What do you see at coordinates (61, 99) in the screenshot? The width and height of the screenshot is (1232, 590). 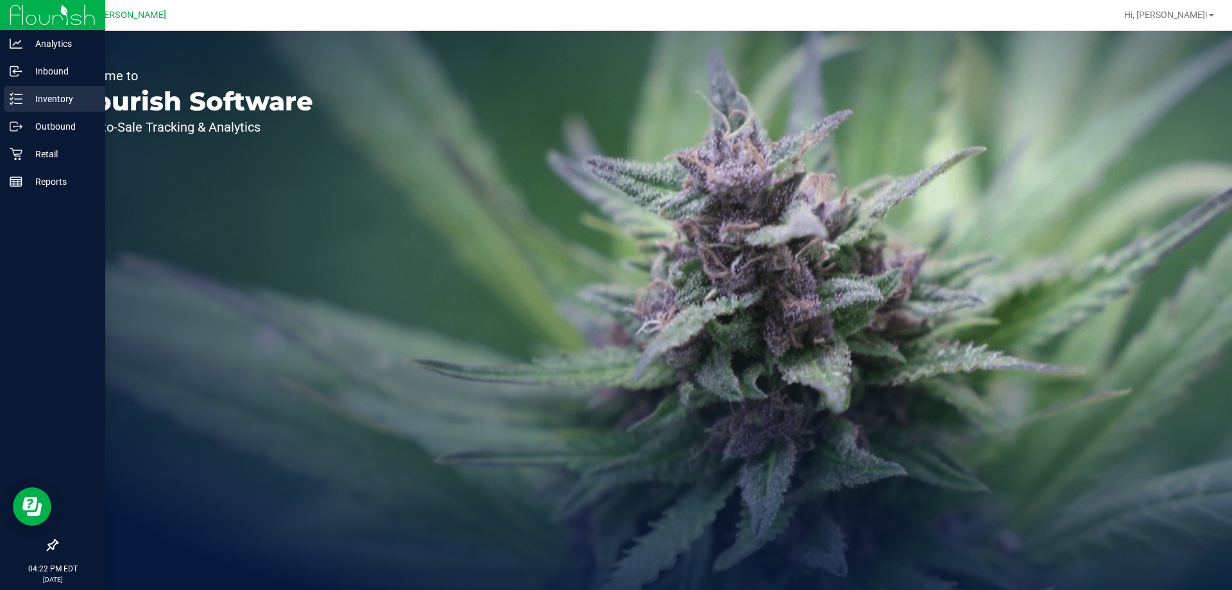 I see `p: Inventory` at bounding box center [61, 99].